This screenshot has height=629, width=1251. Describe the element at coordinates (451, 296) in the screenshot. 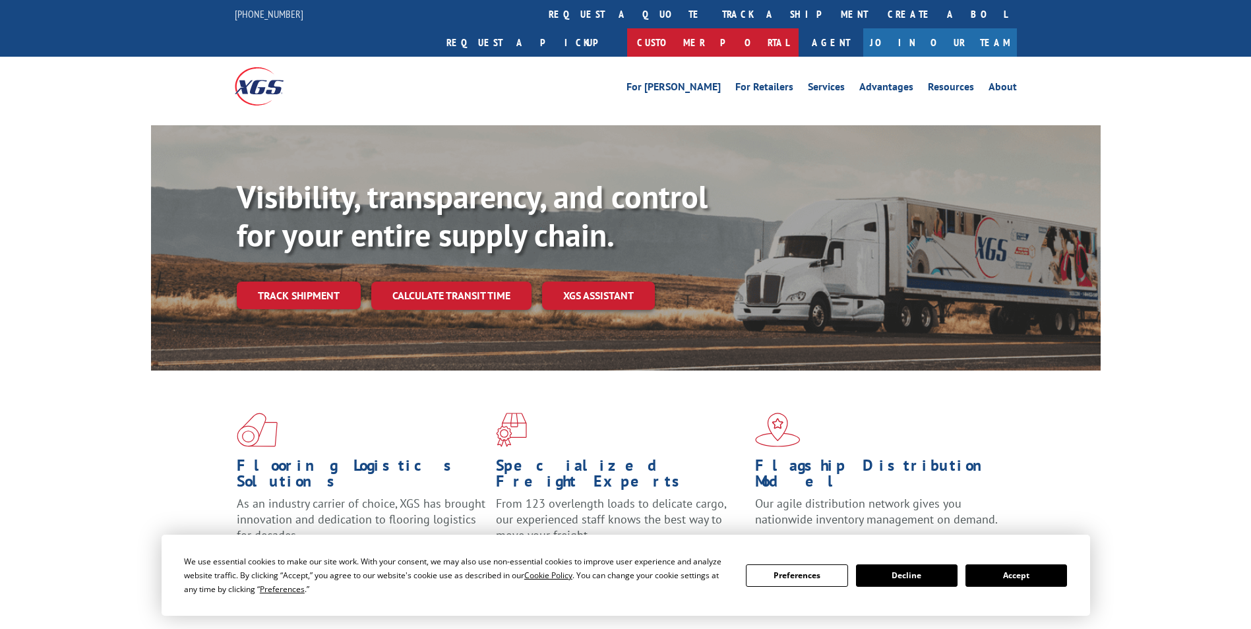

I see `a: Calculate transit time` at that location.